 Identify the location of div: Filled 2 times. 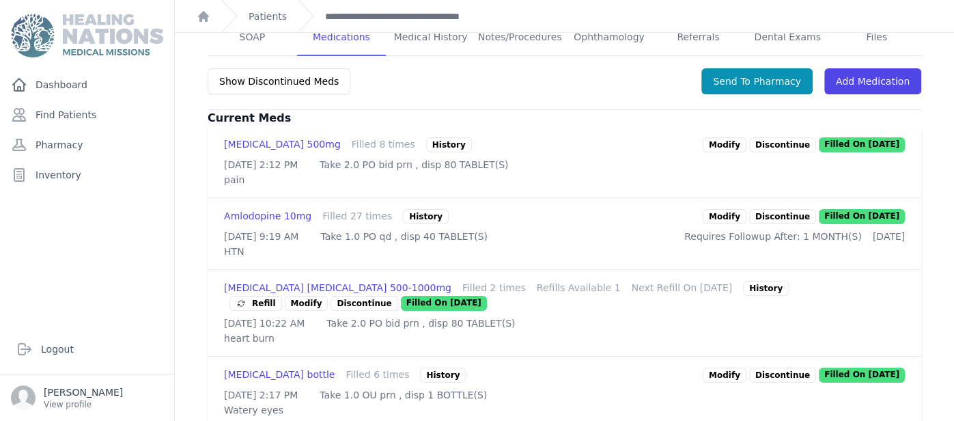
(494, 288).